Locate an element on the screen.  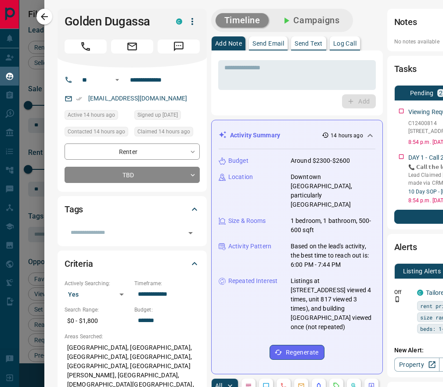
div: Activity Summary14 hours ago is located at coordinates (297, 135).